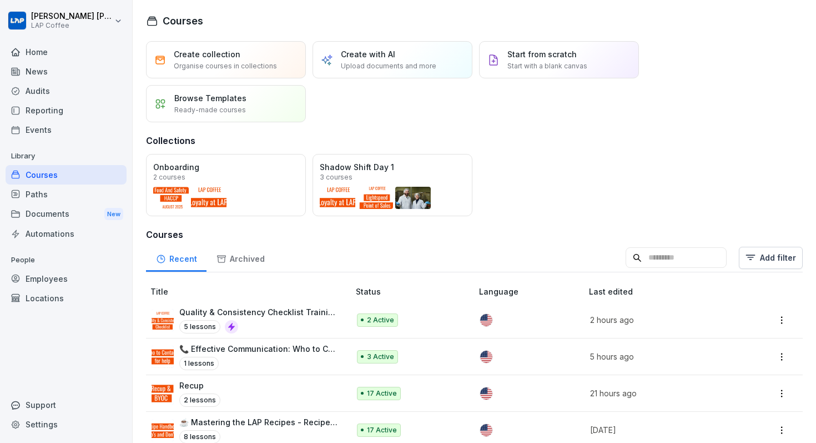 This screenshot has height=443, width=816. I want to click on a: Automations, so click(66, 233).